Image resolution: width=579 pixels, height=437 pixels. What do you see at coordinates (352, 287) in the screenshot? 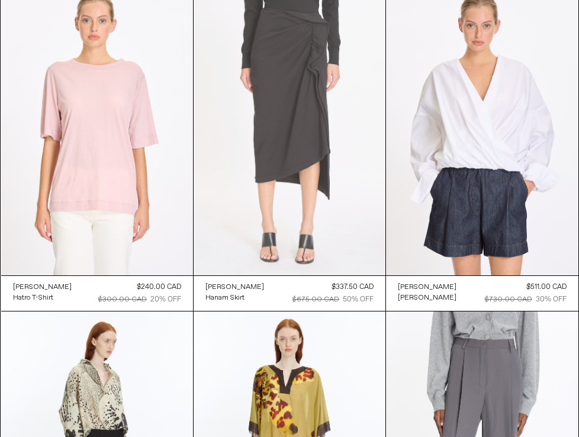
I see `div: $337.50 CAD` at bounding box center [352, 287].